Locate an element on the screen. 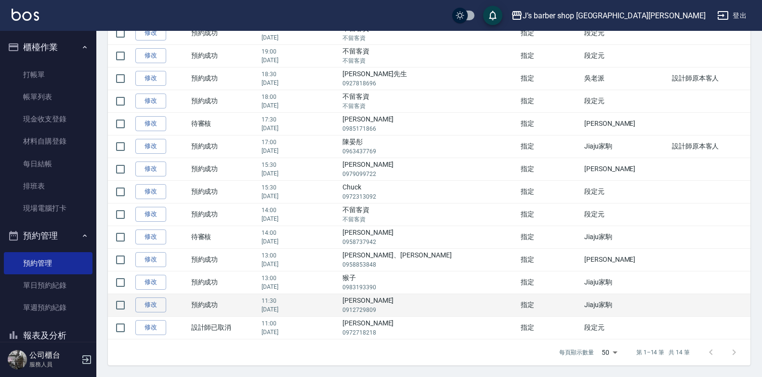  p: 服務人員 is located at coordinates (54, 364).